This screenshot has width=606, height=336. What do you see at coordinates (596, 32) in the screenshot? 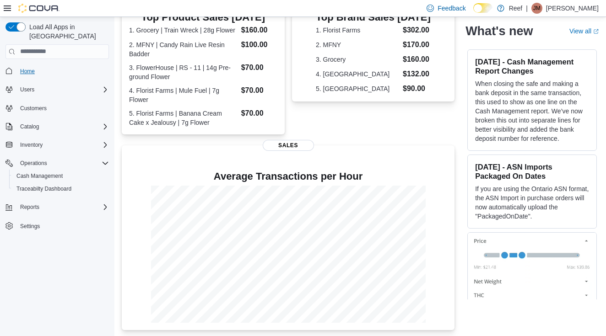
I see `svg: External link` at bounding box center [596, 32].